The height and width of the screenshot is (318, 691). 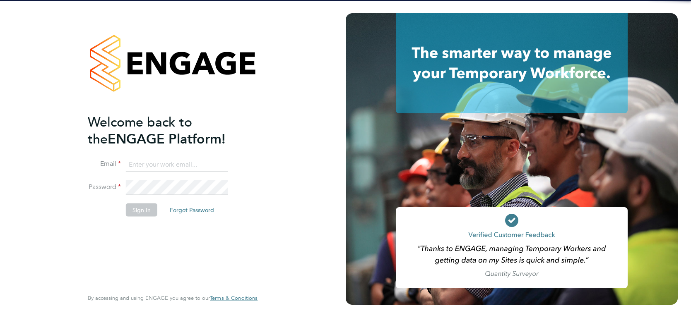 I want to click on span: By accessing and using ENGAGE you agree to our, so click(x=173, y=298).